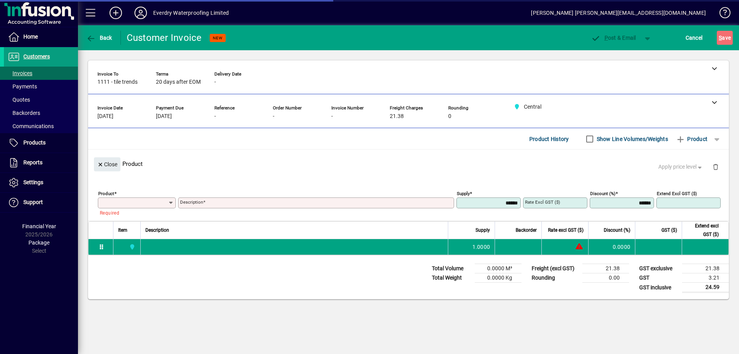 This screenshot has width=739, height=354. I want to click on a: Backorders, so click(41, 113).